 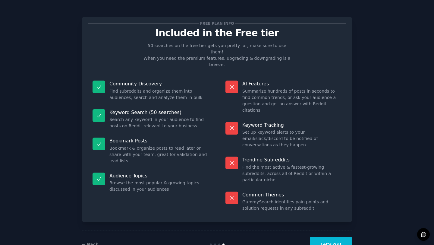 I want to click on dd: Set up keyword alerts to your email/slack/discord to be notified of conversations as they happen, so click(x=292, y=138).